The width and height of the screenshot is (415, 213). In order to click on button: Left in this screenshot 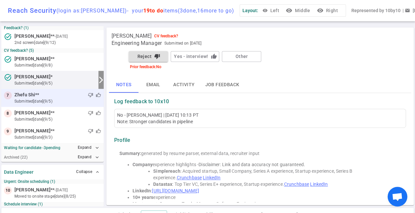, I will do `click(272, 11)`.